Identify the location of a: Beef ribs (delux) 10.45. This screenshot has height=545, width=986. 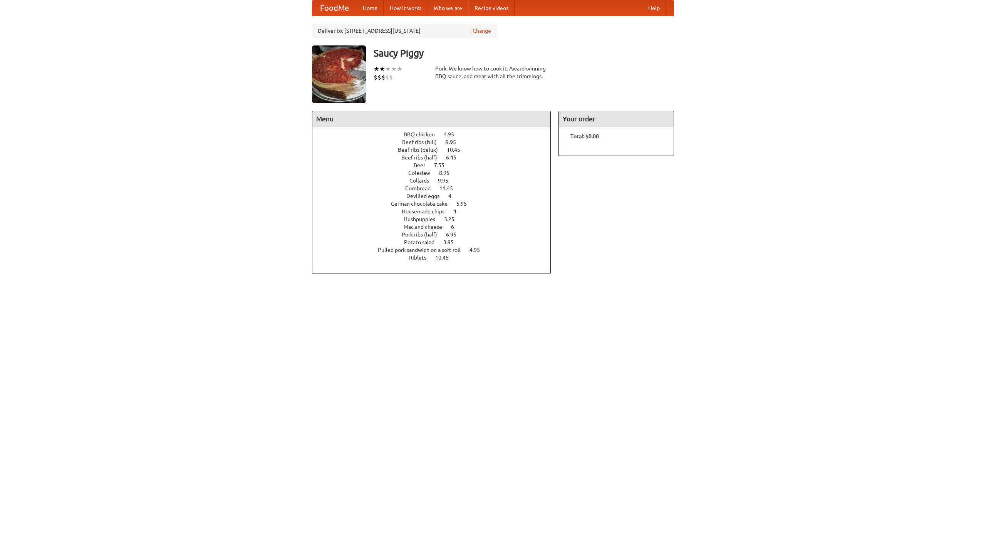
(436, 150).